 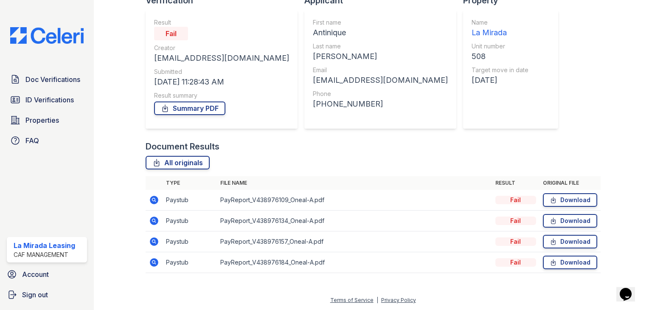 What do you see at coordinates (35, 274) in the screenshot?
I see `span: Account` at bounding box center [35, 274].